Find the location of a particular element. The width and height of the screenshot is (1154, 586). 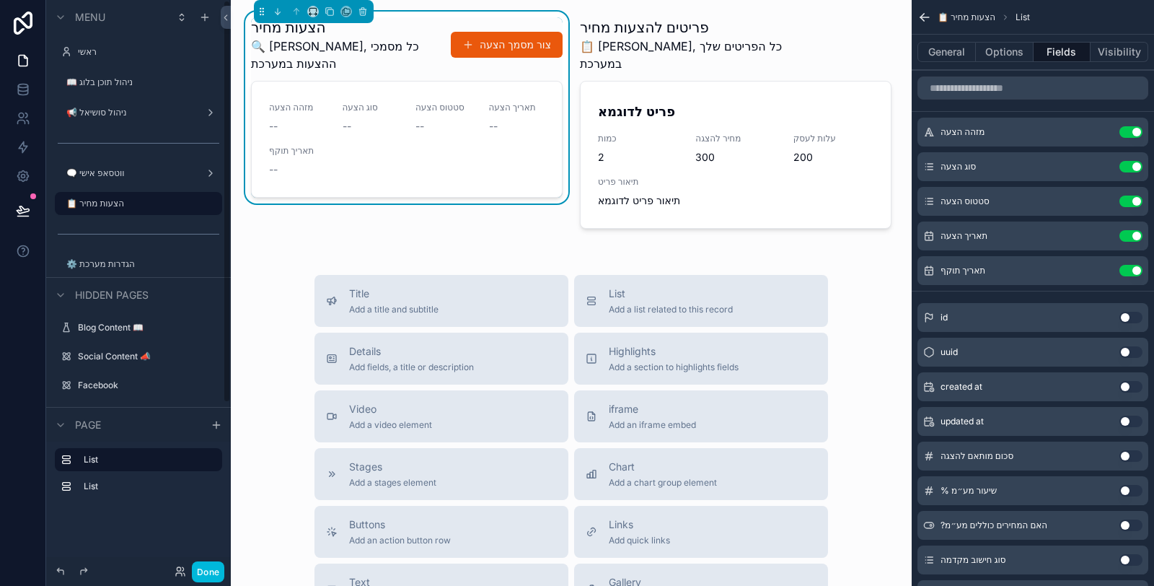

a: 📋 הצעות מחיר is located at coordinates (140, 203).